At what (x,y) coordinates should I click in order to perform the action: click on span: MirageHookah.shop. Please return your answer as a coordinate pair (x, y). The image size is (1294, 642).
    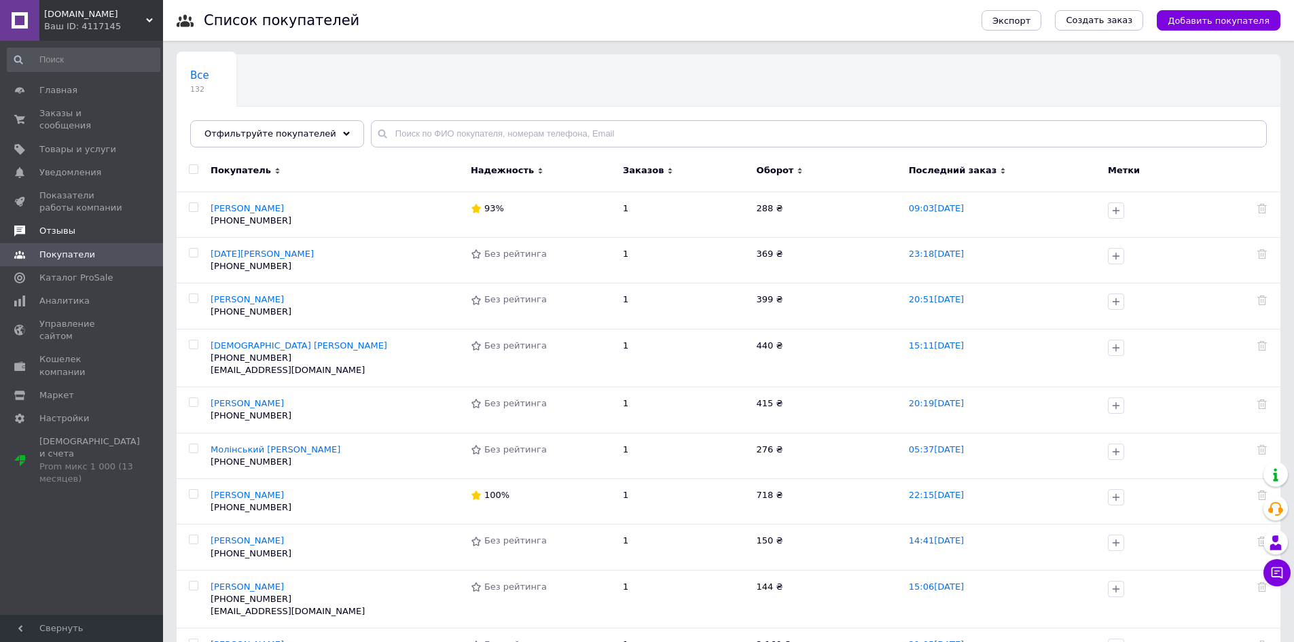
    Looking at the image, I should click on (95, 14).